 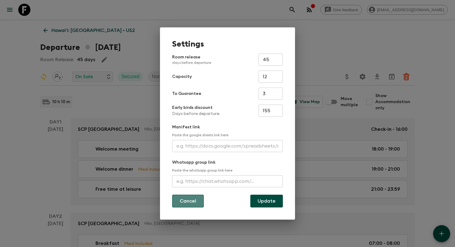 What do you see at coordinates (192, 60) in the screenshot?
I see `p: Room release` at bounding box center [192, 60].